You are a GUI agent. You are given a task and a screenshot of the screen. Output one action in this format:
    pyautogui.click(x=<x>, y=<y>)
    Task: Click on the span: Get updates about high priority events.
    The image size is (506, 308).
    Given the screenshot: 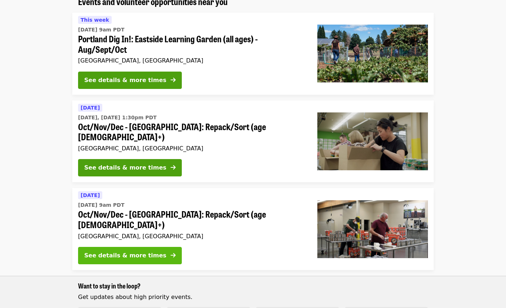 What is the action you would take?
    pyautogui.click(x=135, y=297)
    